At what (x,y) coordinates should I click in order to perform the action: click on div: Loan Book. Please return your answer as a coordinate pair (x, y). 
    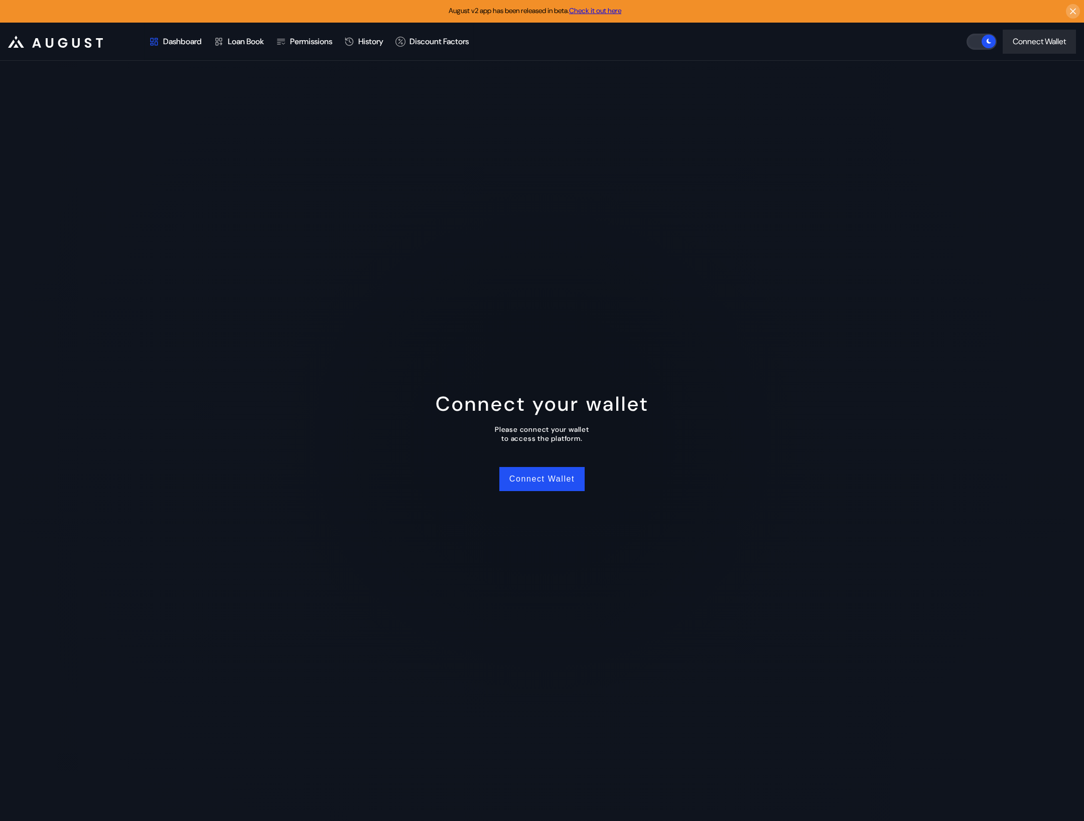
    Looking at the image, I should click on (246, 41).